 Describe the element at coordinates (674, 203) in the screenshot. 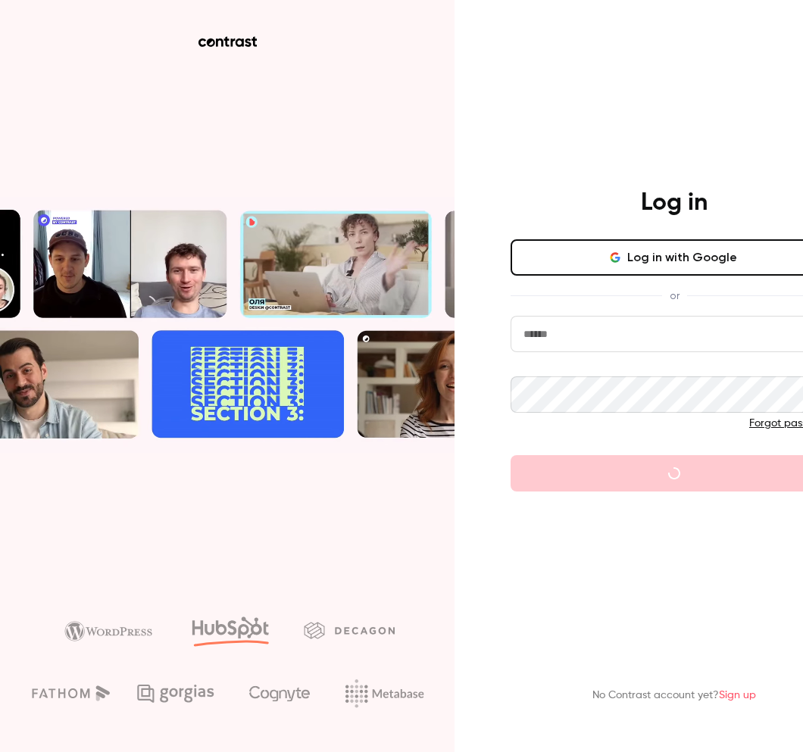

I see `h4: Log in` at that location.